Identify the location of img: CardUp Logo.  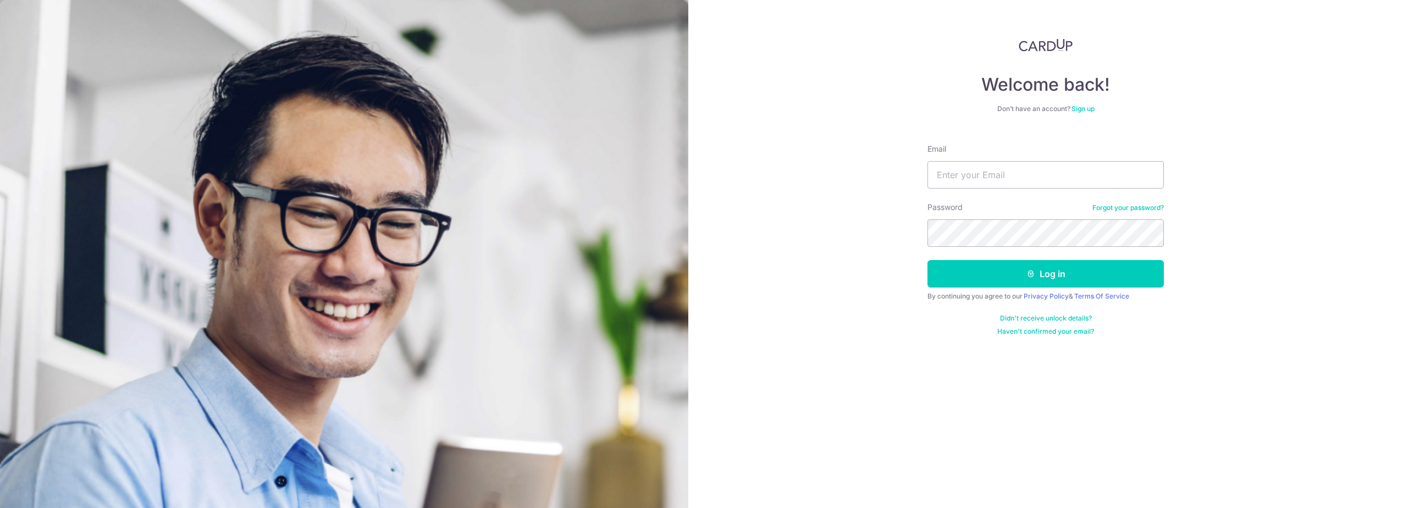
(1046, 45).